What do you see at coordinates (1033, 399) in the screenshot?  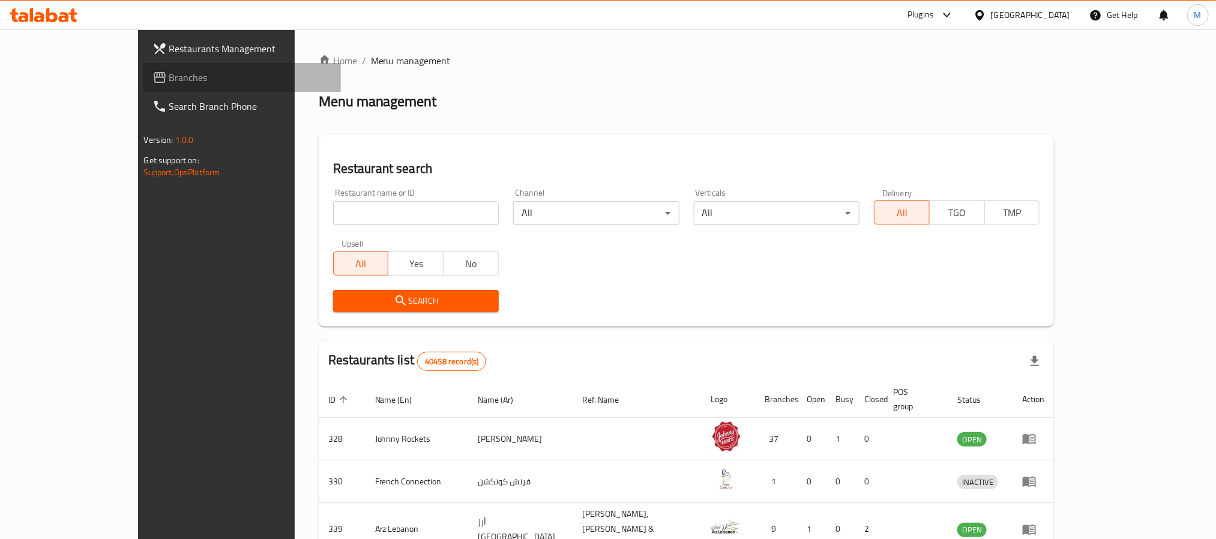 I see `th: Action` at bounding box center [1033, 399].